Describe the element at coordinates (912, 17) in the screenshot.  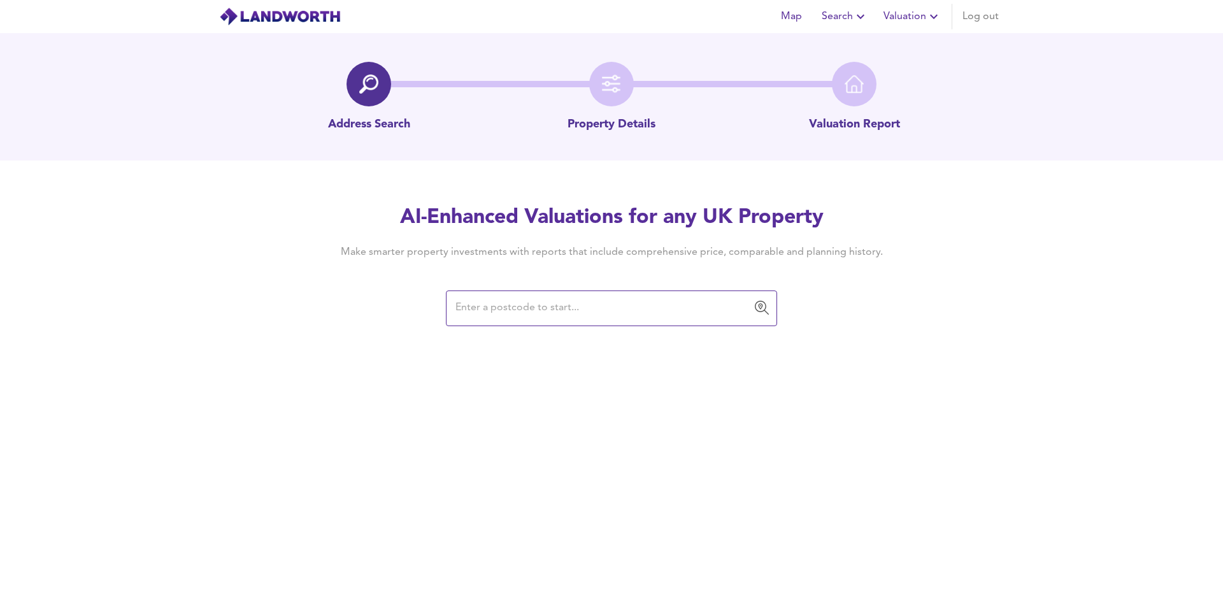
I see `button: Valuation` at that location.